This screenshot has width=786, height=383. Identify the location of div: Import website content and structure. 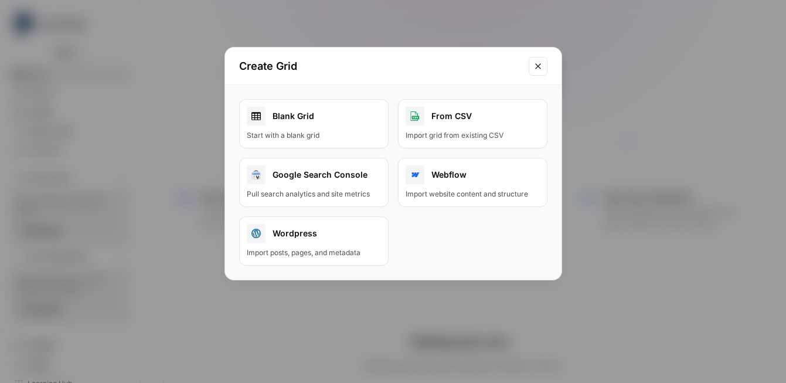
(473, 194).